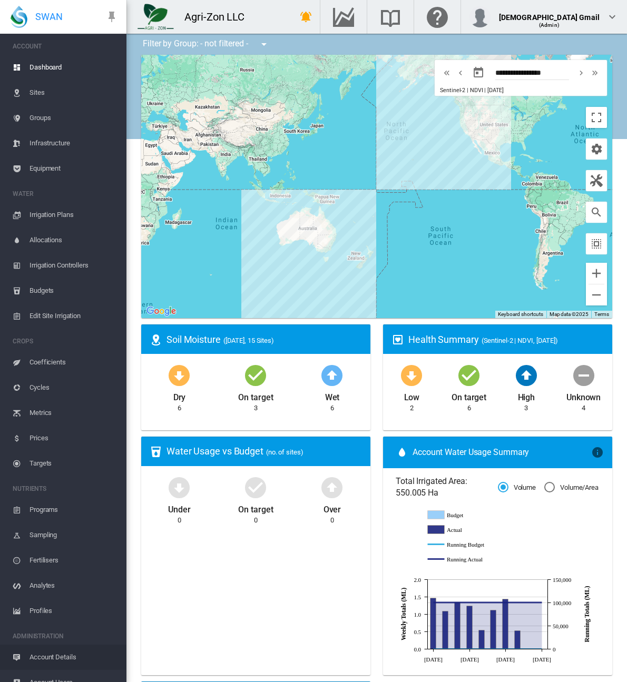  What do you see at coordinates (445, 649) in the screenshot?
I see `circle: Running Budget Jul 19 20` at bounding box center [445, 649].